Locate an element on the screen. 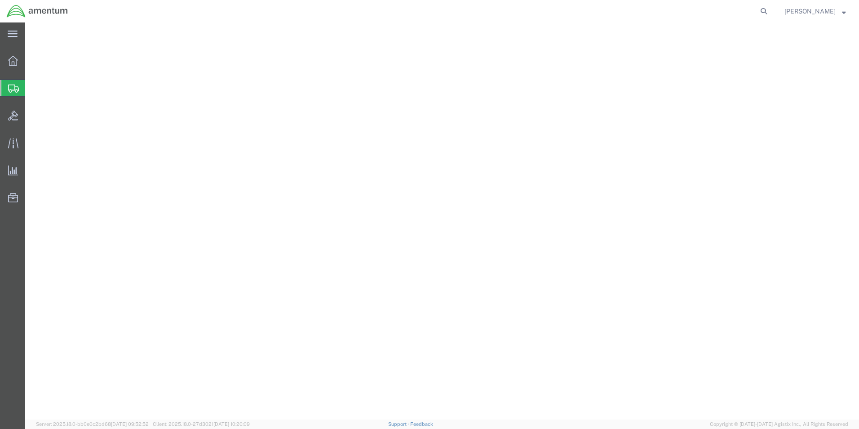 The height and width of the screenshot is (429, 859). span: Server: 2025.18.0-bb0e0c2bd68 is located at coordinates (92, 424).